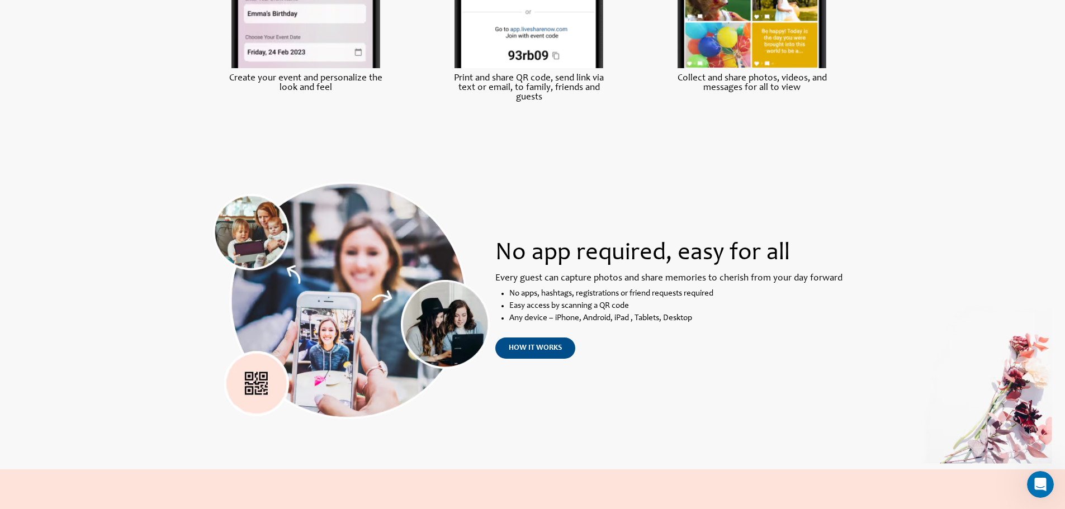  What do you see at coordinates (306, 83) in the screenshot?
I see `label: Create your event and personalize the look and feel` at bounding box center [306, 83].